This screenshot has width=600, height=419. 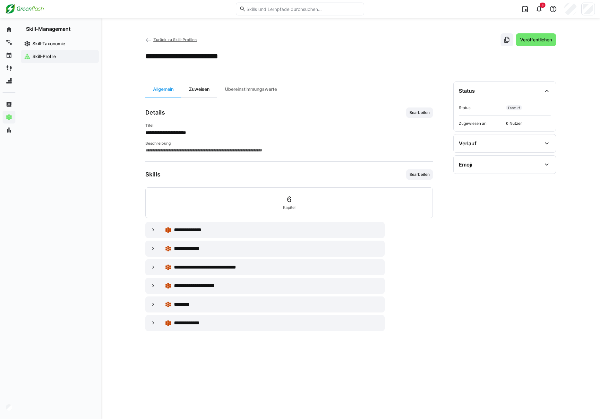 What do you see at coordinates (465, 165) in the screenshot?
I see `div: Emoji` at bounding box center [465, 165].